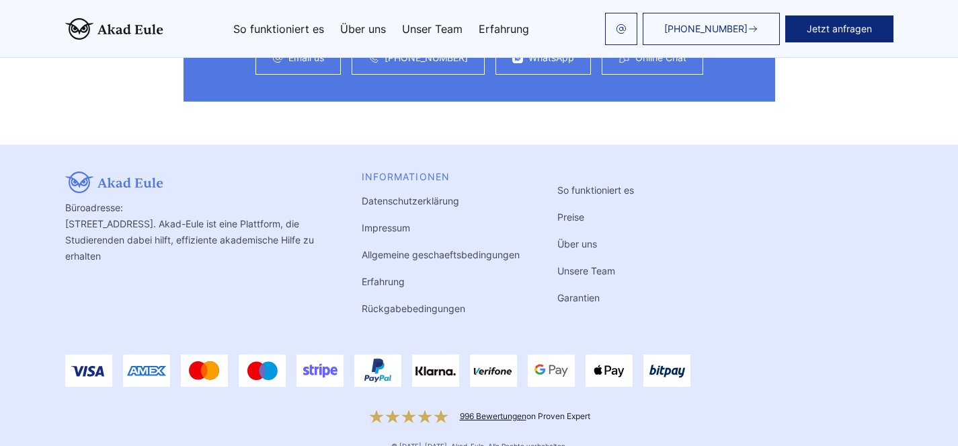 This screenshot has height=446, width=958. Describe the element at coordinates (114, 29) in the screenshot. I see `img: logo` at that location.